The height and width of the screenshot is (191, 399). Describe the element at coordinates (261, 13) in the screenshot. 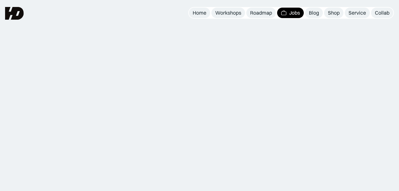

I see `div: Roadmap` at that location.